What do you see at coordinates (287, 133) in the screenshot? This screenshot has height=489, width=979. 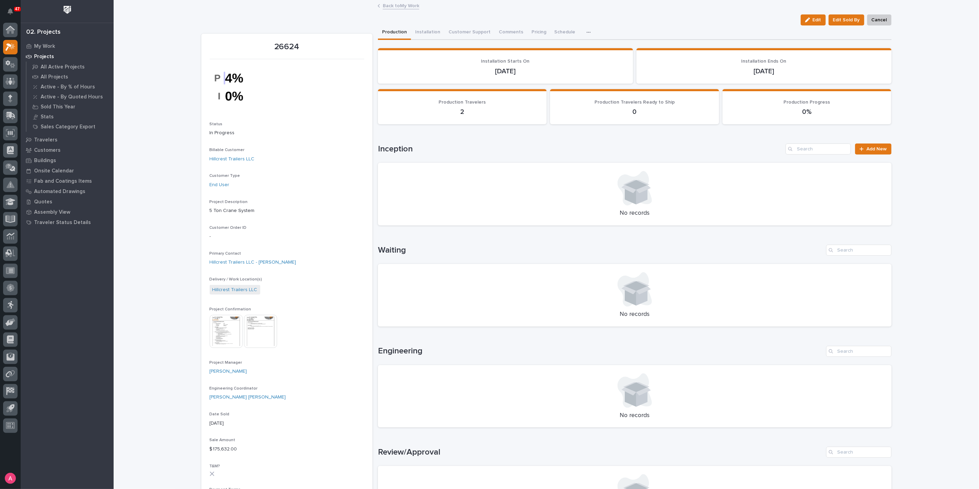 I see `p: In Progress` at bounding box center [287, 133].